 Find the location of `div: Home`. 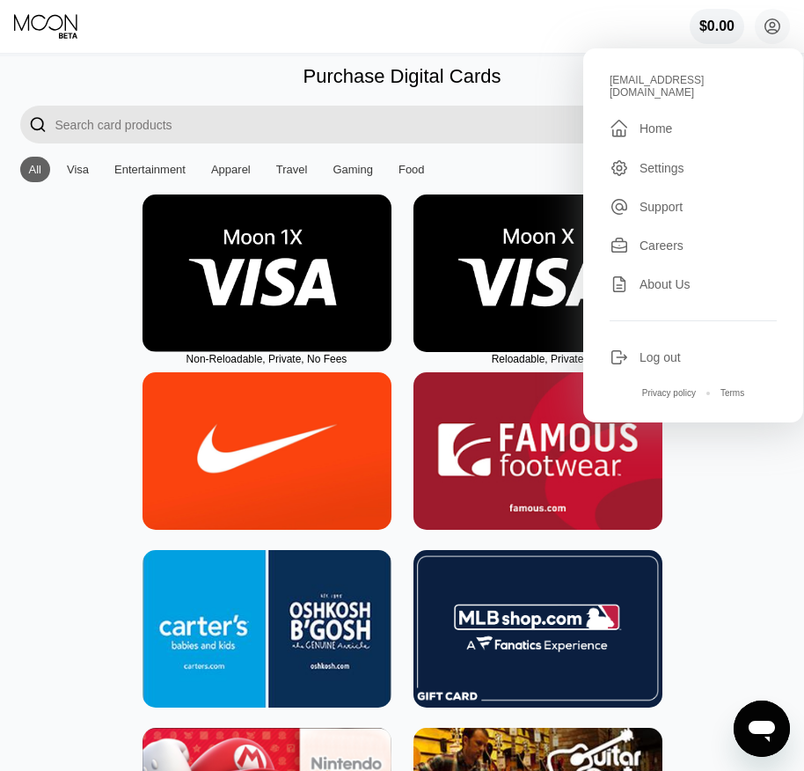

div: Home is located at coordinates (655, 128).